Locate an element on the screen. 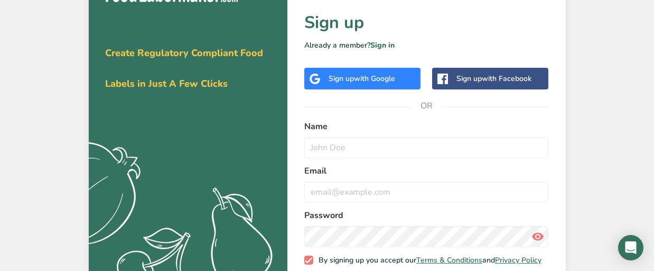 The image size is (654, 271). h1: Sign up is located at coordinates (427, 23).